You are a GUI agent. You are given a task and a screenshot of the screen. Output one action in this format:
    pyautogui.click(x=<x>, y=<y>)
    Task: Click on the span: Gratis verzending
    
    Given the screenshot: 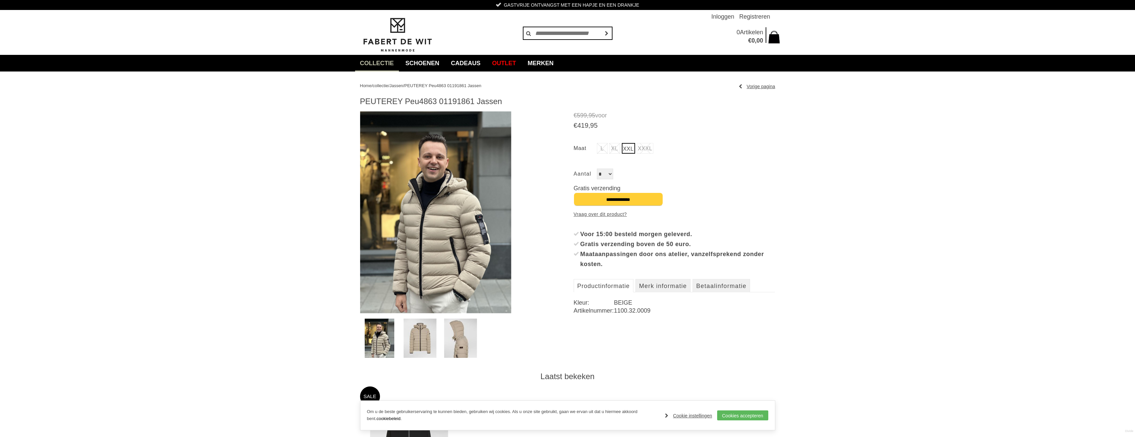 What is the action you would take?
    pyautogui.click(x=597, y=188)
    